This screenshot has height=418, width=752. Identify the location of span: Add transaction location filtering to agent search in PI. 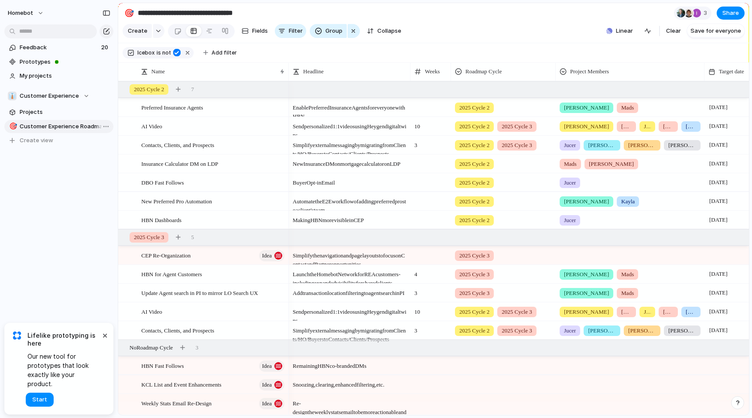
(349, 291).